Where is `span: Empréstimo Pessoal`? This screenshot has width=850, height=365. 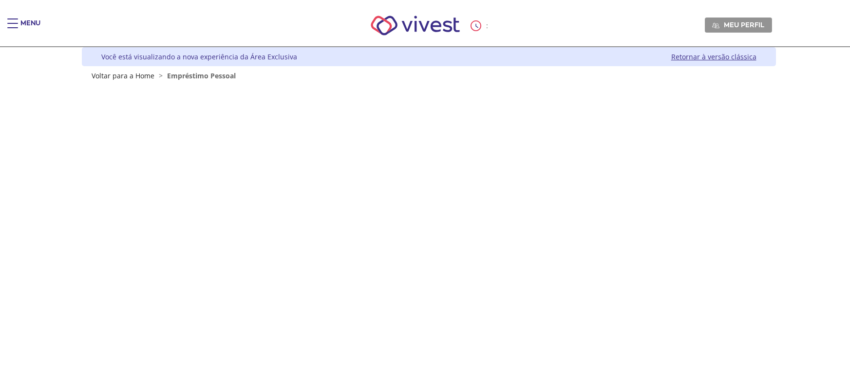
span: Empréstimo Pessoal is located at coordinates (201, 75).